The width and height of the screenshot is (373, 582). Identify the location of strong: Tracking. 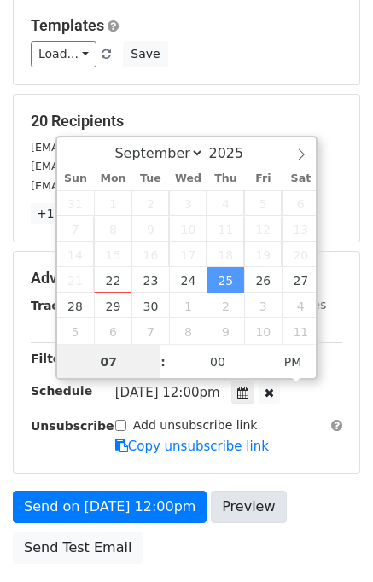
(59, 305).